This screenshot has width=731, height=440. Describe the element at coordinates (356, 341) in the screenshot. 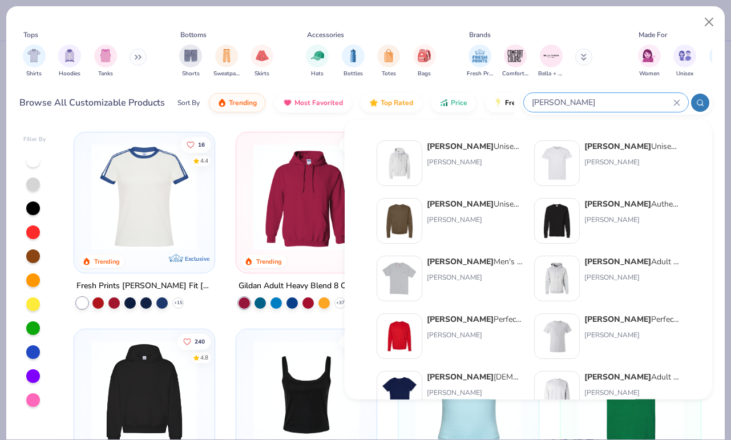

I see `button: Unlike` at that location.